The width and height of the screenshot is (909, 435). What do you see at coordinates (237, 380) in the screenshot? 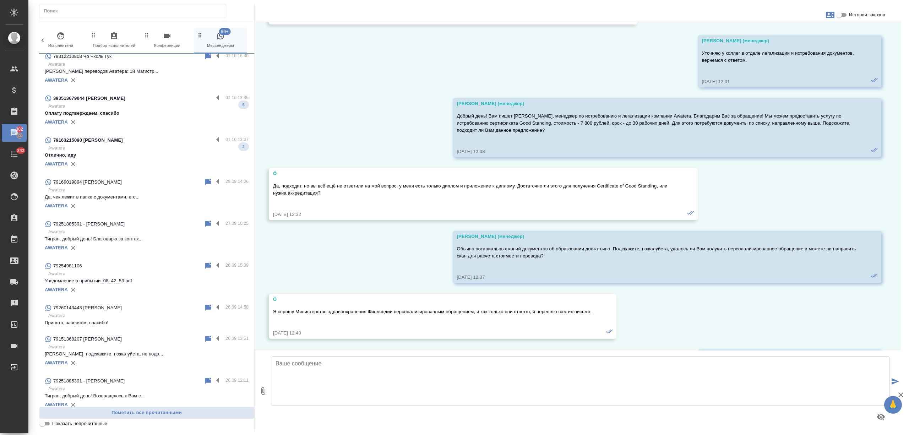
I see `p: 26.09 12:11` at bounding box center [237, 380].